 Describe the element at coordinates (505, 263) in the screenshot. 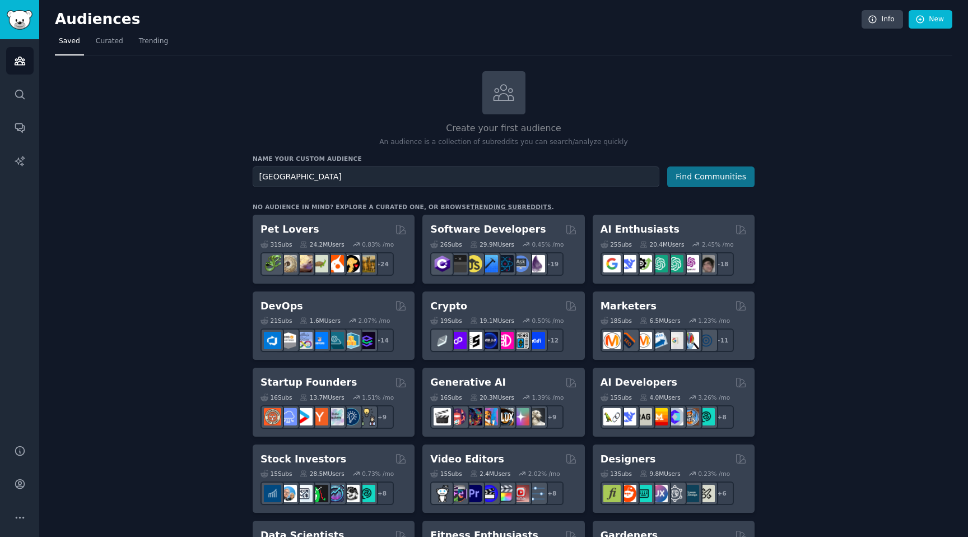

I see `img: reactnative` at that location.